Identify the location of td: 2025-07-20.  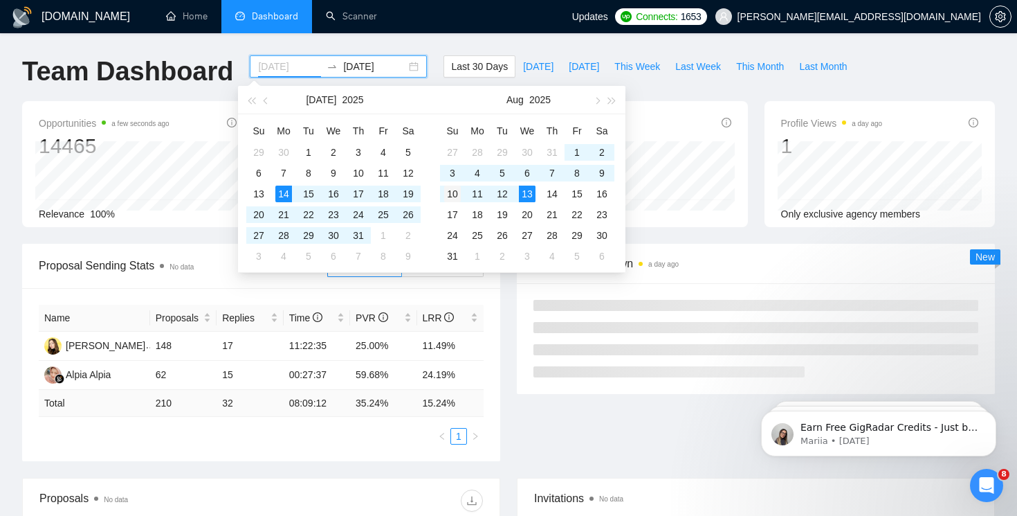
(259, 215).